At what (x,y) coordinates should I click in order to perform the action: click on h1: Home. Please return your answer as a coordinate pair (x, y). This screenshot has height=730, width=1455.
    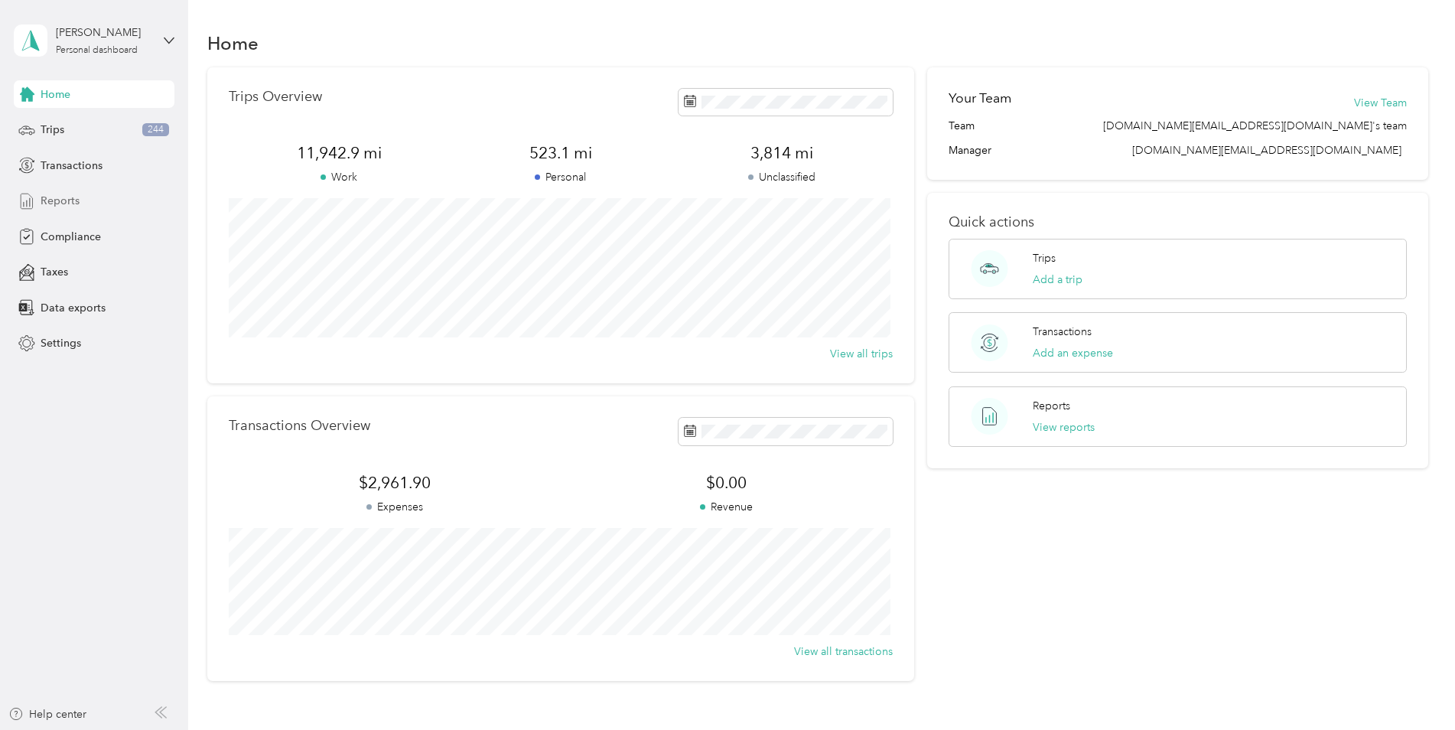
    Looking at the image, I should click on (233, 43).